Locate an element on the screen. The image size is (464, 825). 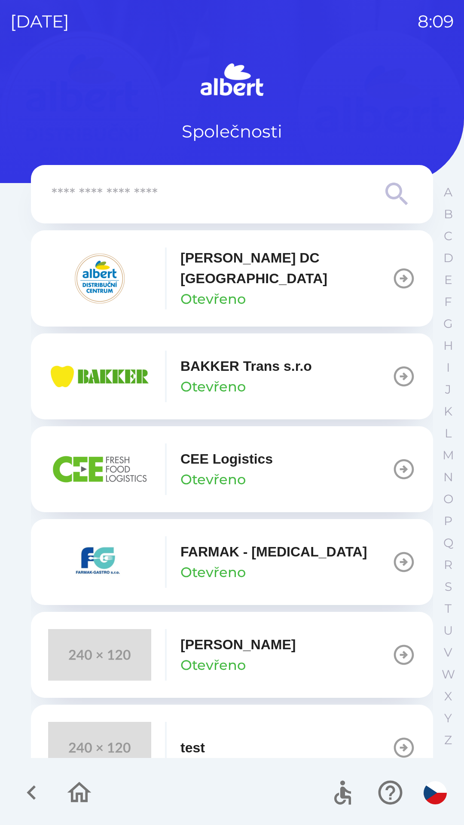
p: G is located at coordinates (448, 324).